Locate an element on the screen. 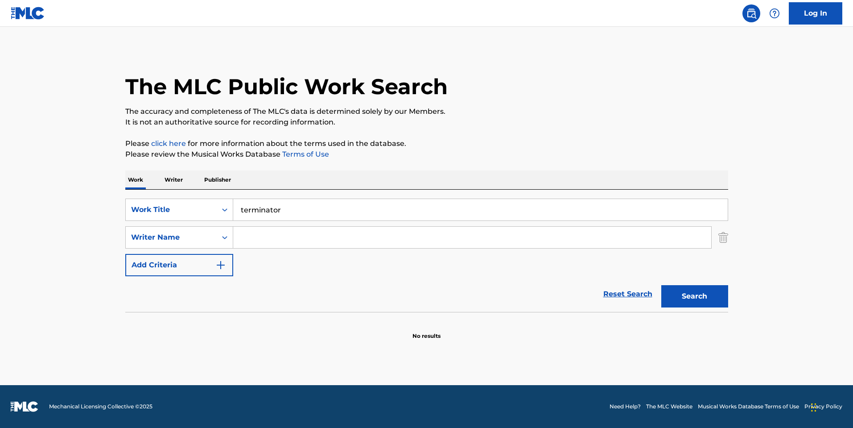  div: Help is located at coordinates (775, 13).